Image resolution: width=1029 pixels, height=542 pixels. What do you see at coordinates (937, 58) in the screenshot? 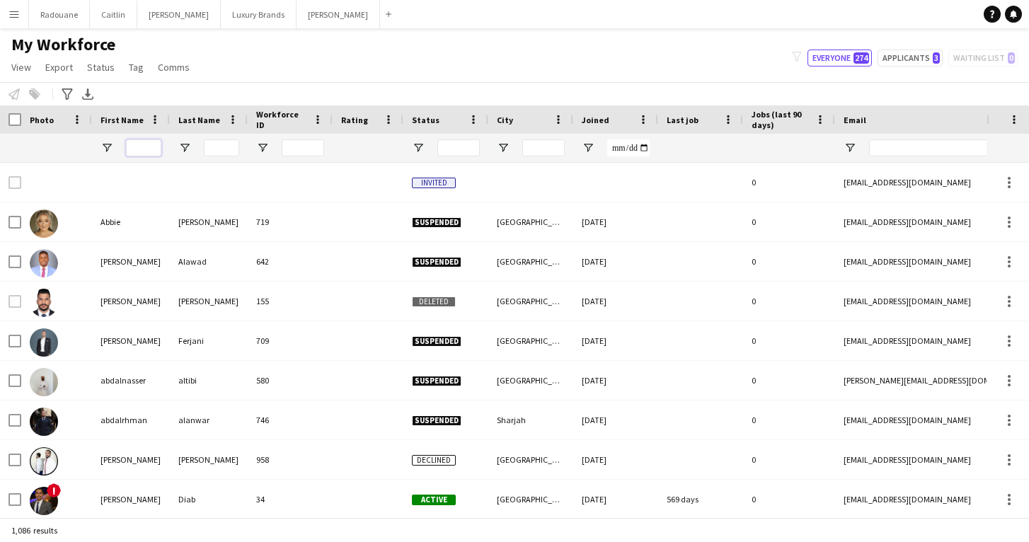
I see `span: 3` at bounding box center [937, 58].